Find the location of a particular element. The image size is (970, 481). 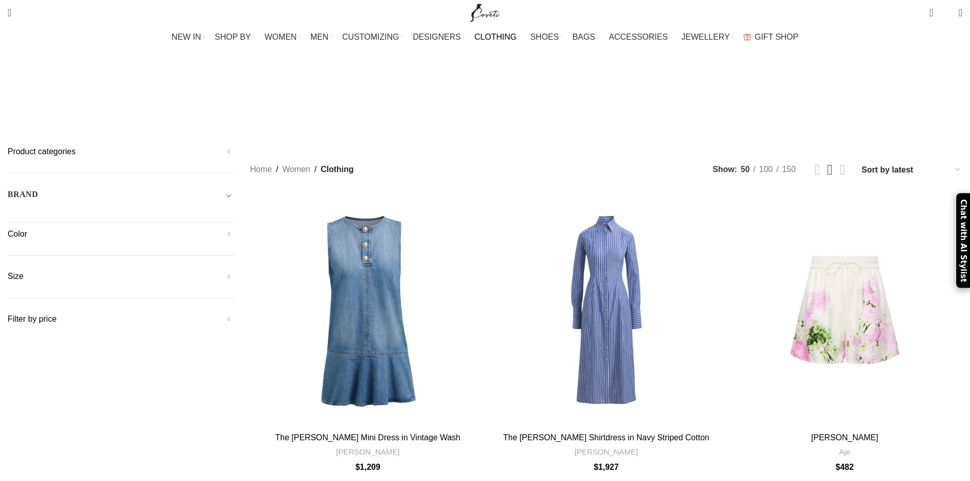

a: WOMEN is located at coordinates (283, 37).